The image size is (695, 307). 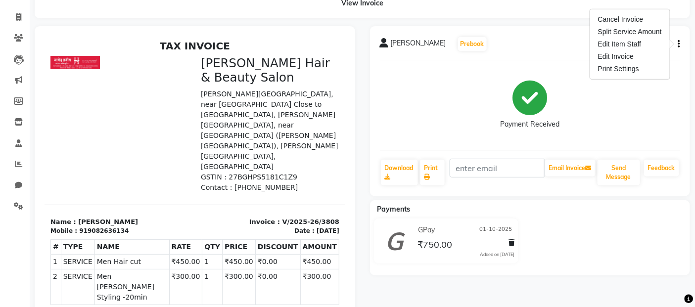 What do you see at coordinates (394, 209) in the screenshot?
I see `span: Payments` at bounding box center [394, 209].